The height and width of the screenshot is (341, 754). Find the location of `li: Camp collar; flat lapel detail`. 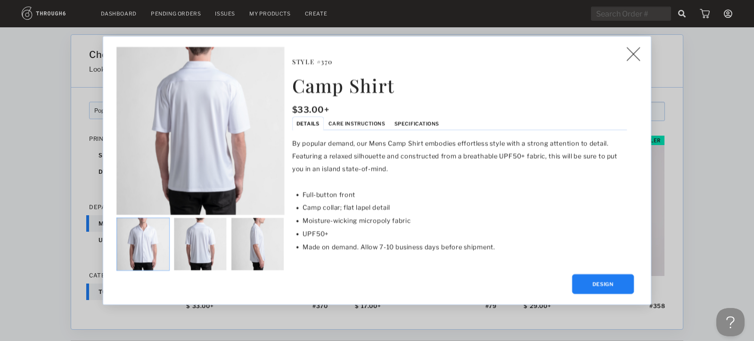

li: Camp collar; flat lapel detail is located at coordinates (465, 208).